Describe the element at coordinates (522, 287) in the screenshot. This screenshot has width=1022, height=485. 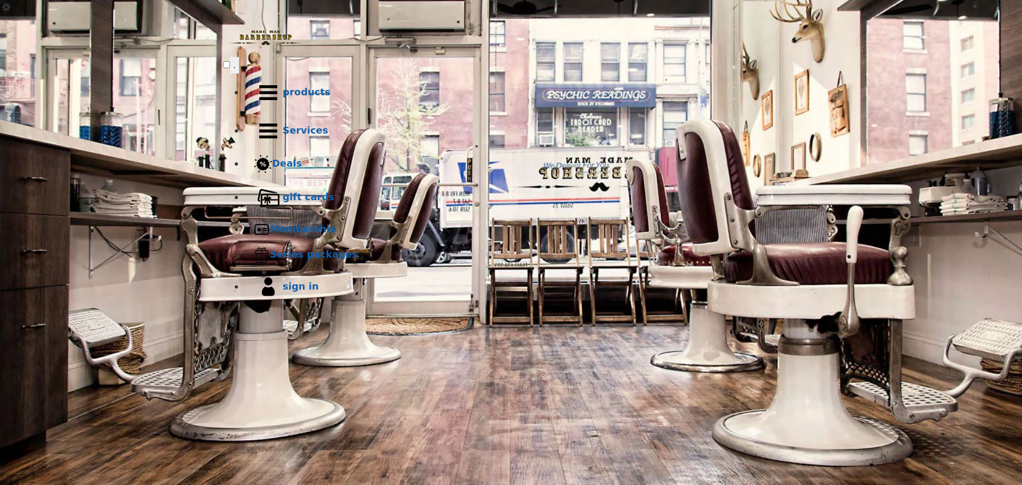
I see `a: sign insign in` at that location.